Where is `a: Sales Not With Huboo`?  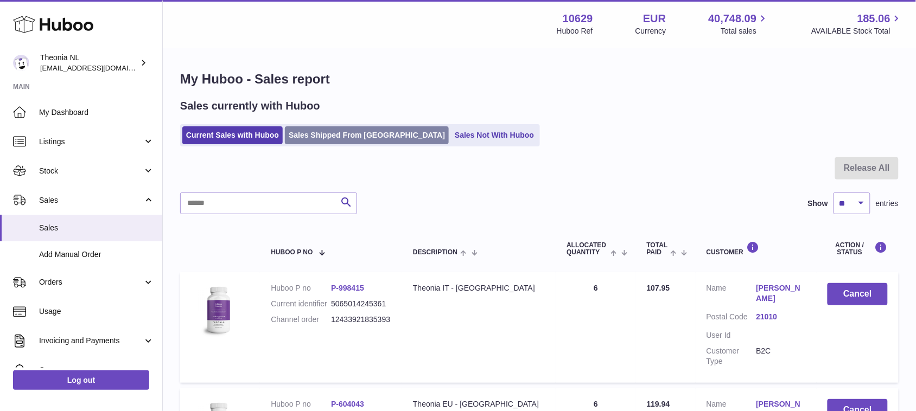
a: Sales Not With Huboo is located at coordinates (494, 135).